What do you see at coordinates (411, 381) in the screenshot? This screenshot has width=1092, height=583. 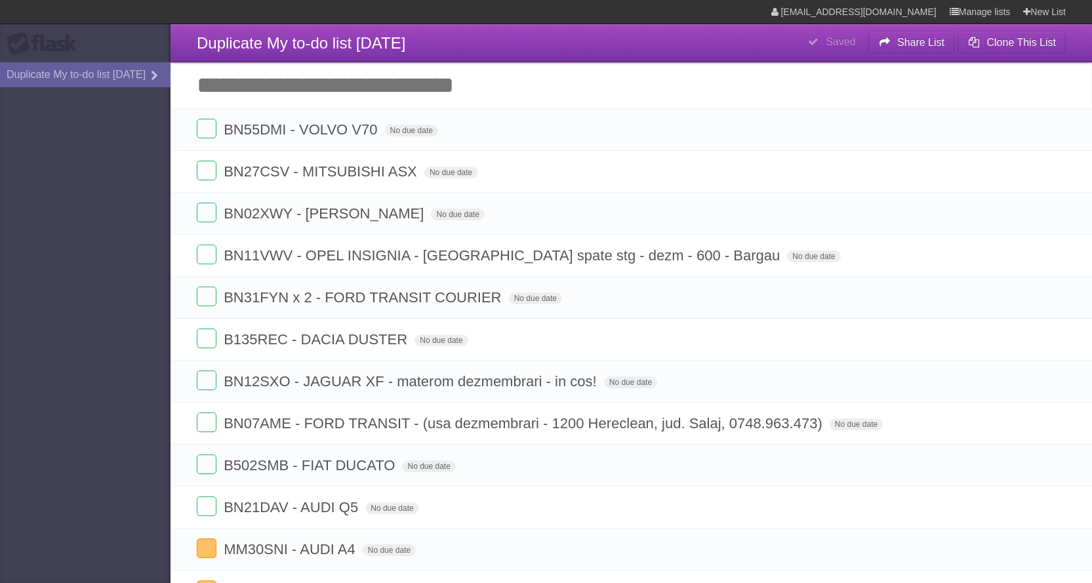 I see `span: BN12SXO - JAGUAR XF - materom dezmembrari - in cos!` at bounding box center [411, 381].